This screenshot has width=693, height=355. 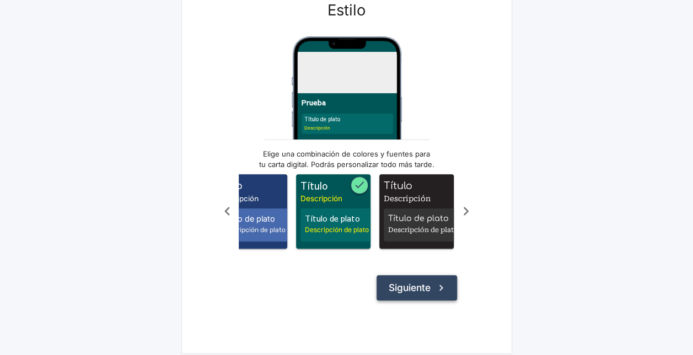 I want to click on button: Scroll a la izquierda, so click(x=227, y=211).